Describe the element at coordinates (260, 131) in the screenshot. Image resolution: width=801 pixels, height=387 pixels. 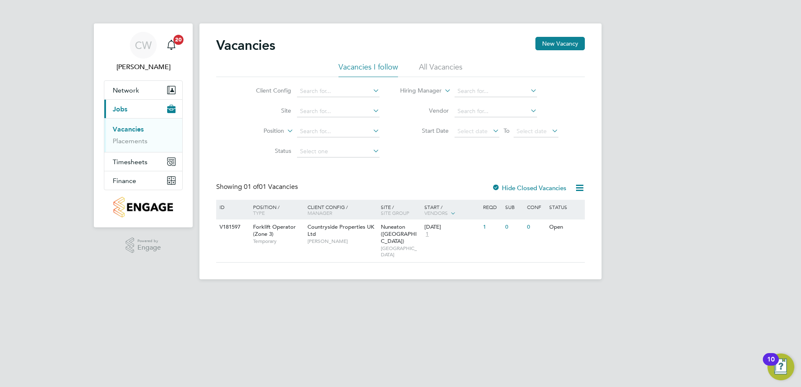
I see `label: Position` at that location.